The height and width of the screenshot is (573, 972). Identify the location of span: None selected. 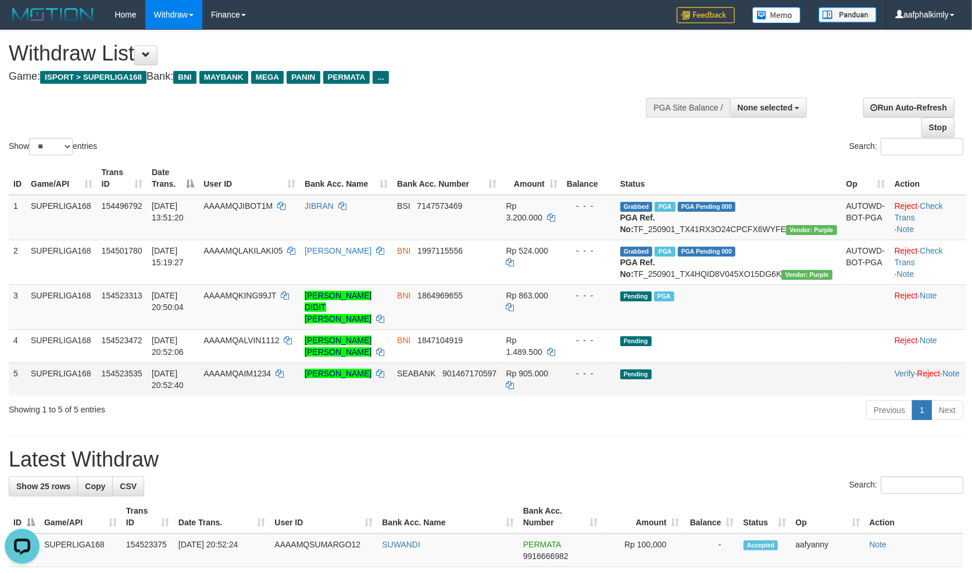
(765, 108).